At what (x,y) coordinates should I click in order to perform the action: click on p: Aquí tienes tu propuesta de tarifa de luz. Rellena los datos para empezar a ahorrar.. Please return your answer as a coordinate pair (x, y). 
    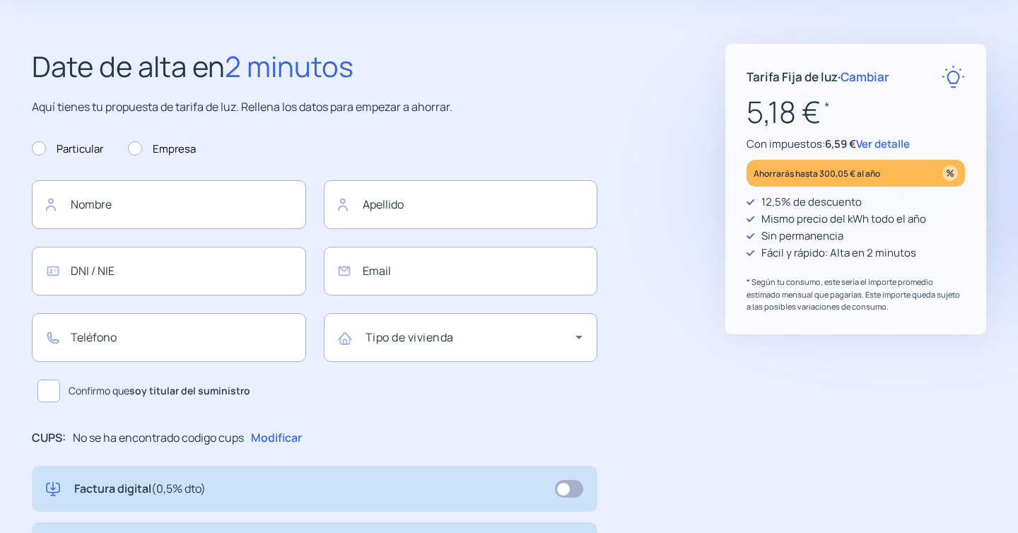
    Looking at the image, I should click on (315, 107).